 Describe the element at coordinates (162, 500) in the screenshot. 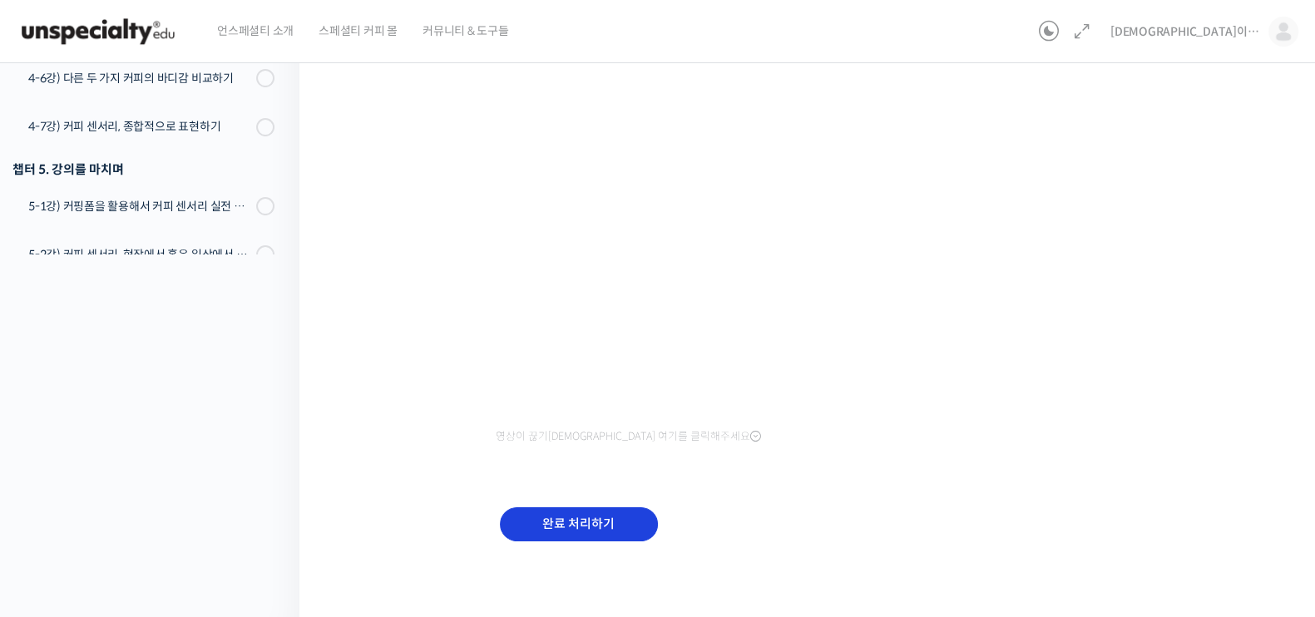

I see `a: 1대화` at that location.